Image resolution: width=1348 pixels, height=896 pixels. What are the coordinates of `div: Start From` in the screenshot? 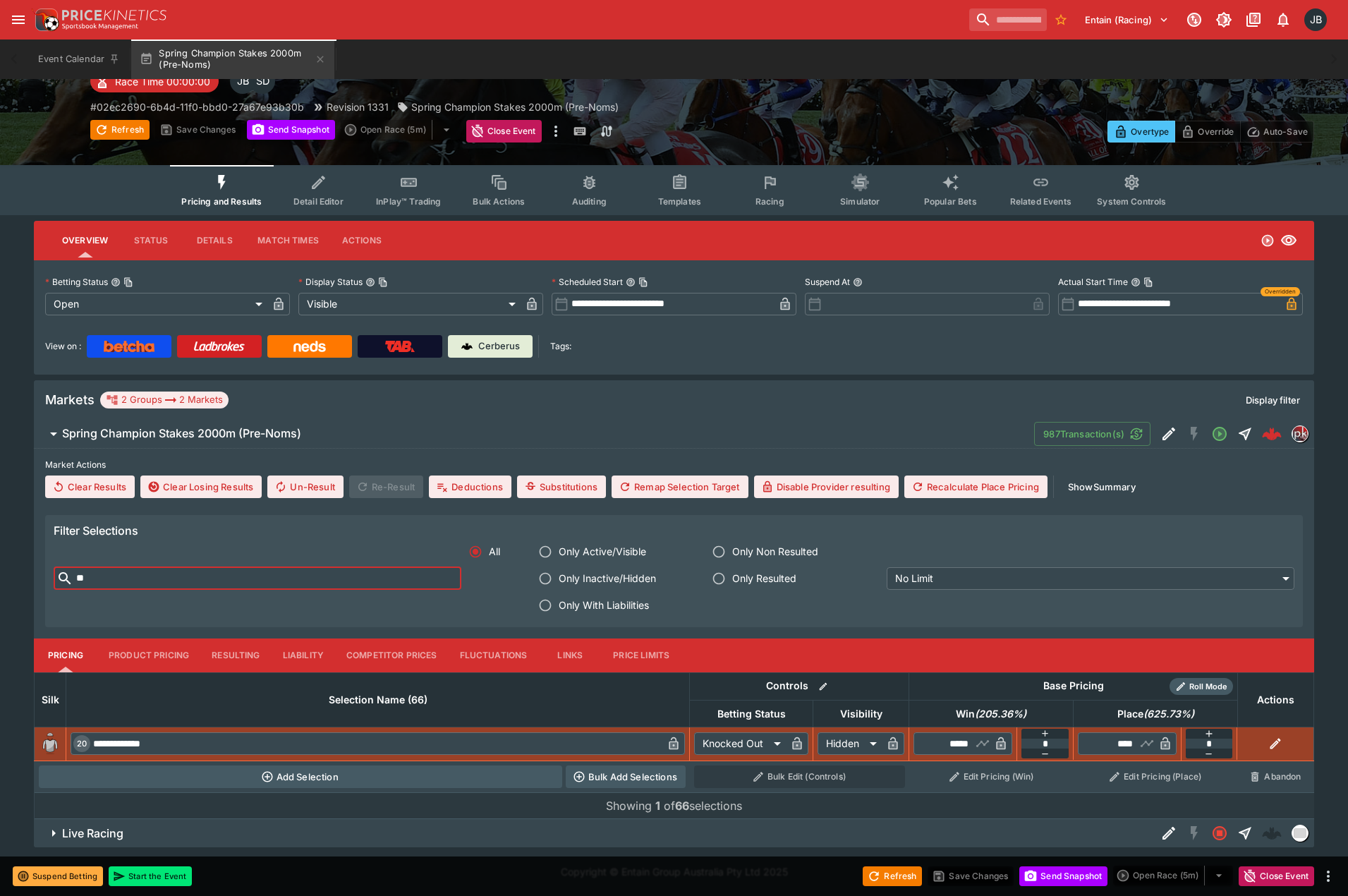 It's located at (1211, 131).